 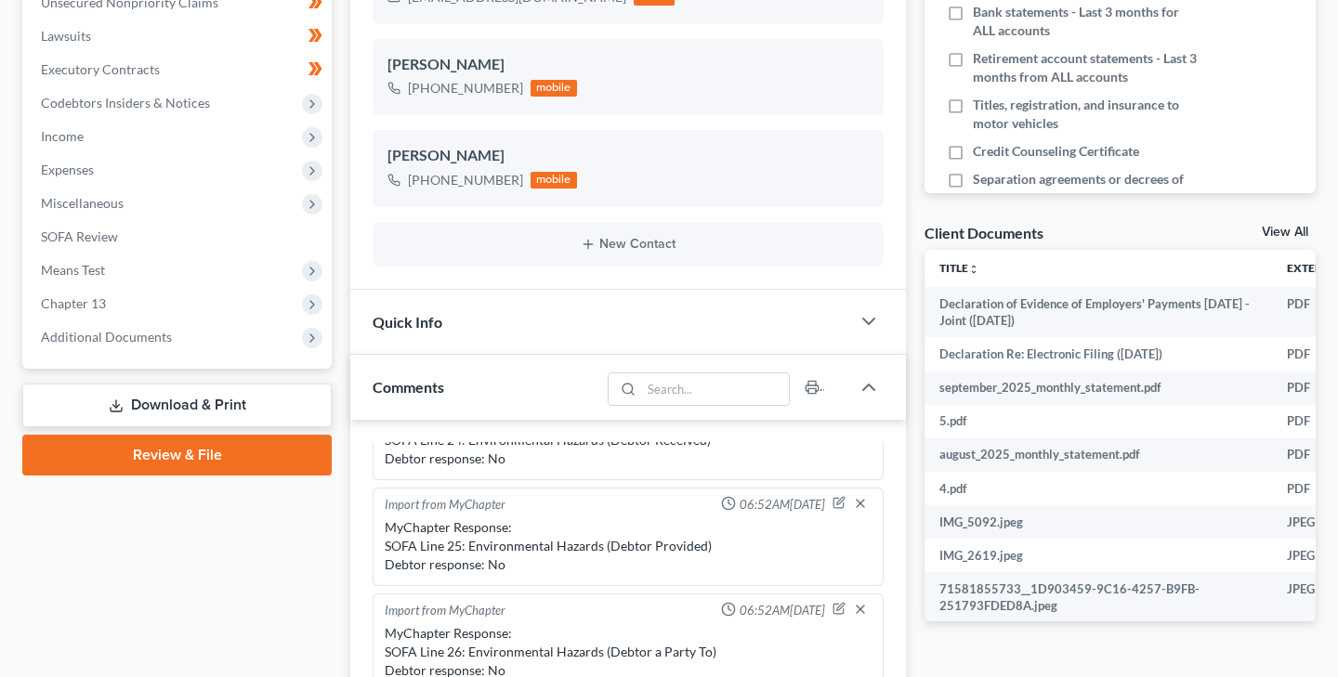 I want to click on div: MyChapter Response: SOFA Line 25: Environmental Hazards (Debtor Provided) Debtor response: No, so click(x=628, y=546).